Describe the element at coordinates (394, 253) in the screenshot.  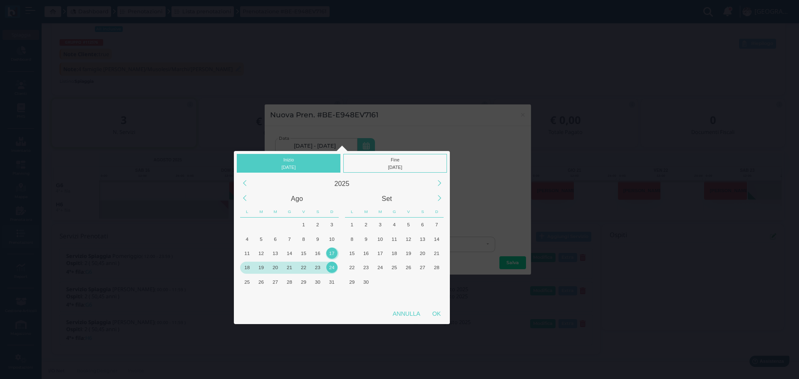
I see `div: 18` at that location.